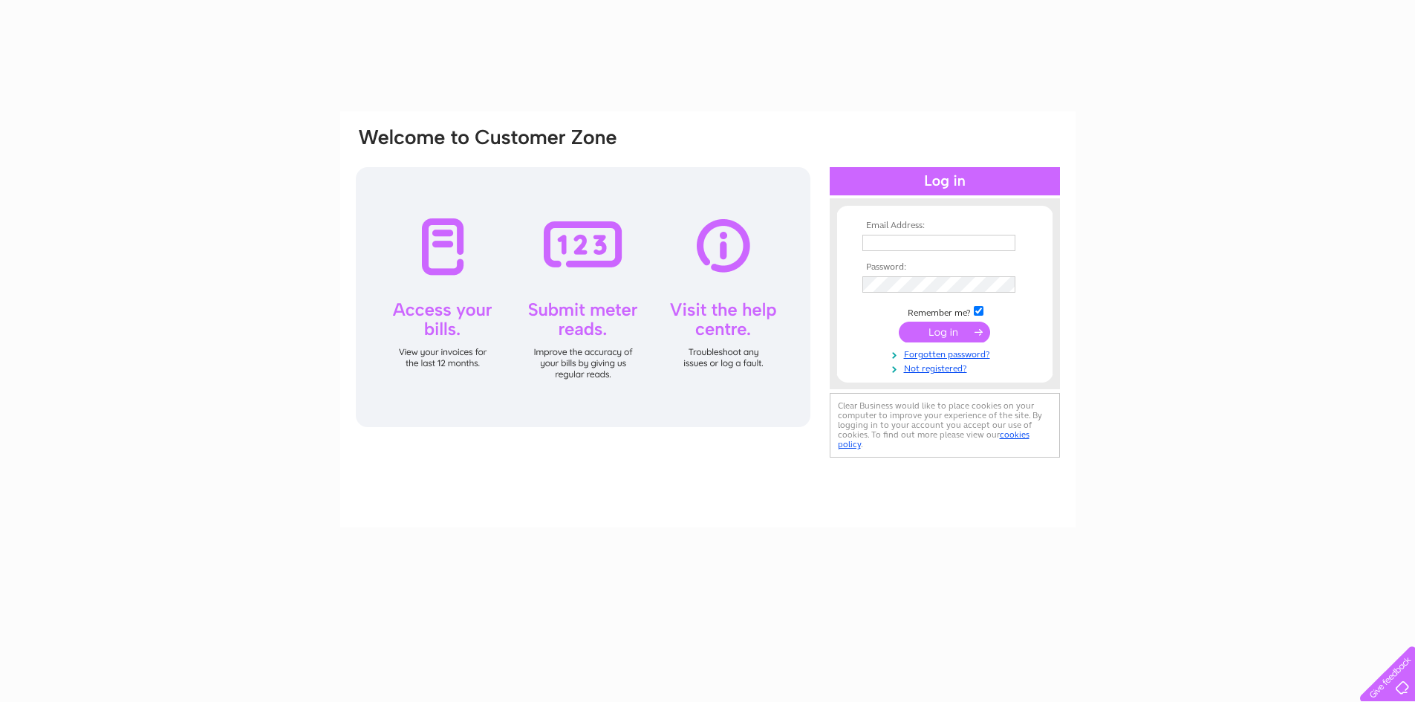  I want to click on a: Forgotten password?, so click(947, 353).